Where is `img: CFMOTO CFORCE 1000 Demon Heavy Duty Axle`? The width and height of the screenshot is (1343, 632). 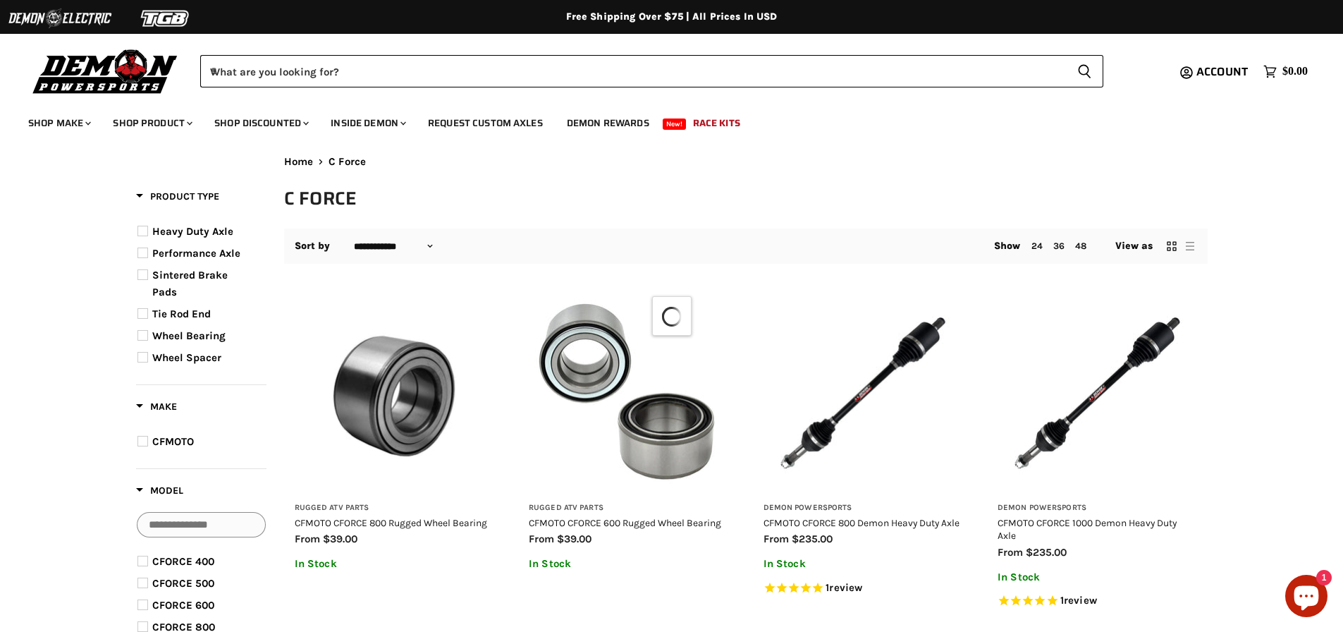 img: CFMOTO CFORCE 1000 Demon Heavy Duty Axle is located at coordinates (1097, 393).